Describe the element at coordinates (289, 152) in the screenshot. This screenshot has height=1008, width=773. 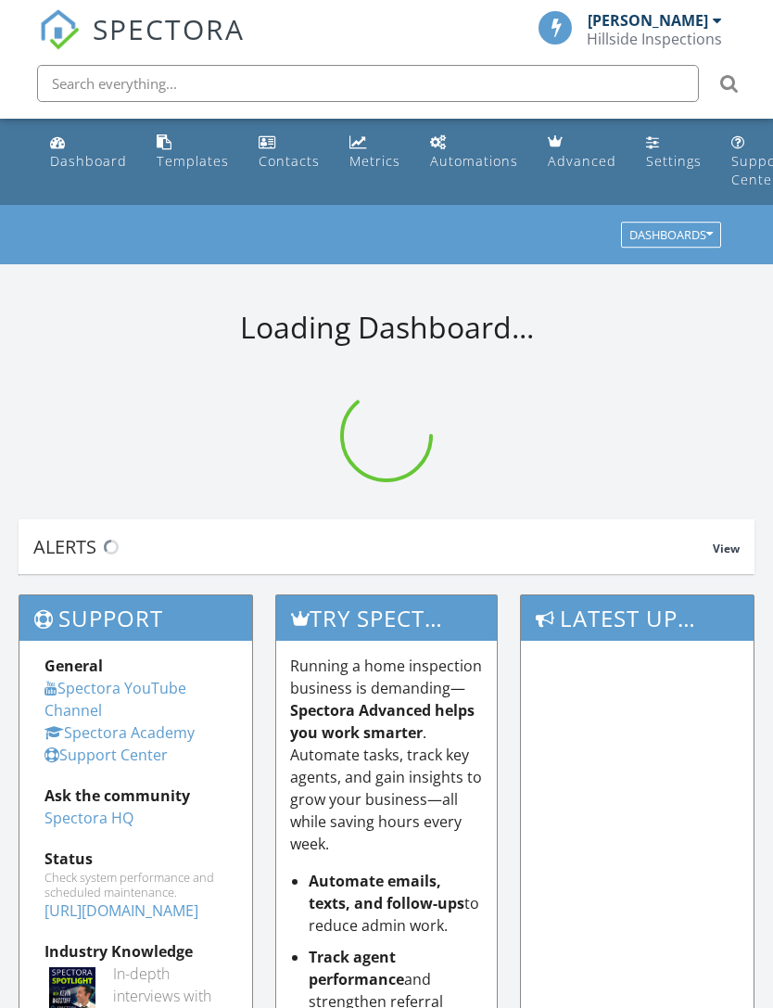
I see `a: Contacts` at that location.